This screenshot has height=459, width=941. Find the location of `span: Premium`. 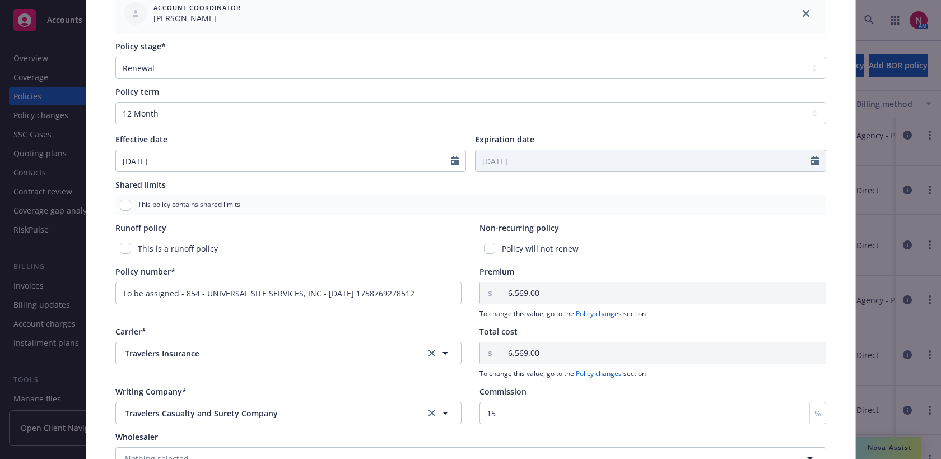

span: Premium is located at coordinates (497, 271).